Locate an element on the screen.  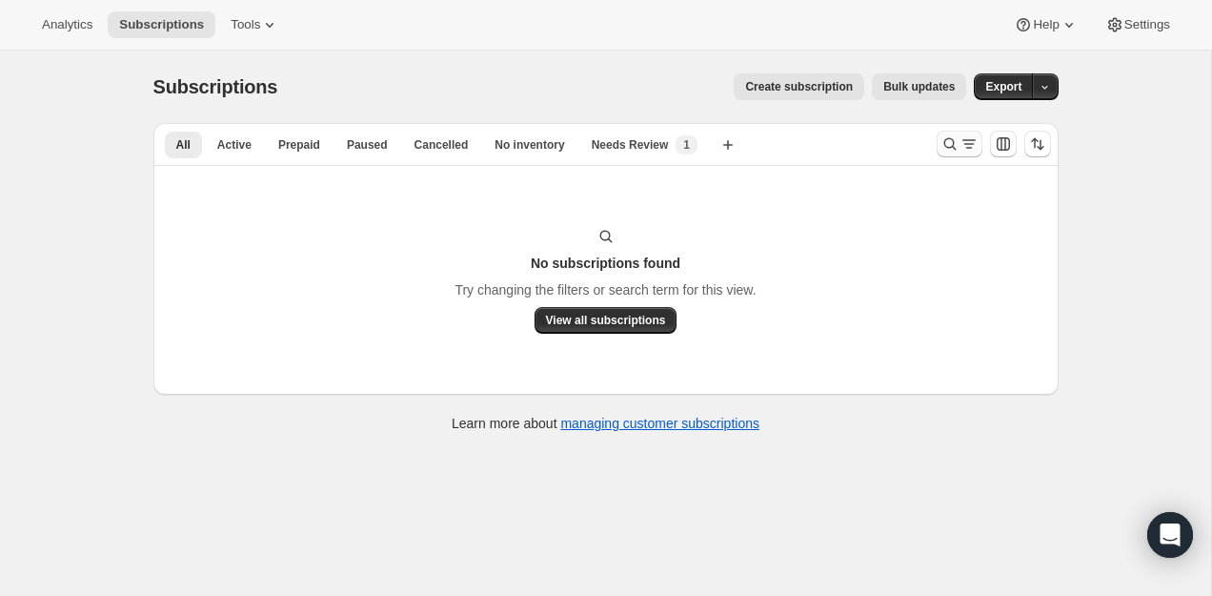
span: Help is located at coordinates (1045, 25).